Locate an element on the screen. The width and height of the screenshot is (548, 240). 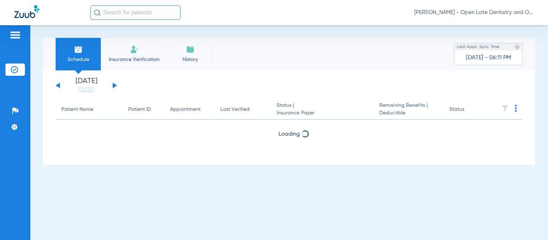
img: Search Icon is located at coordinates (97, 13).